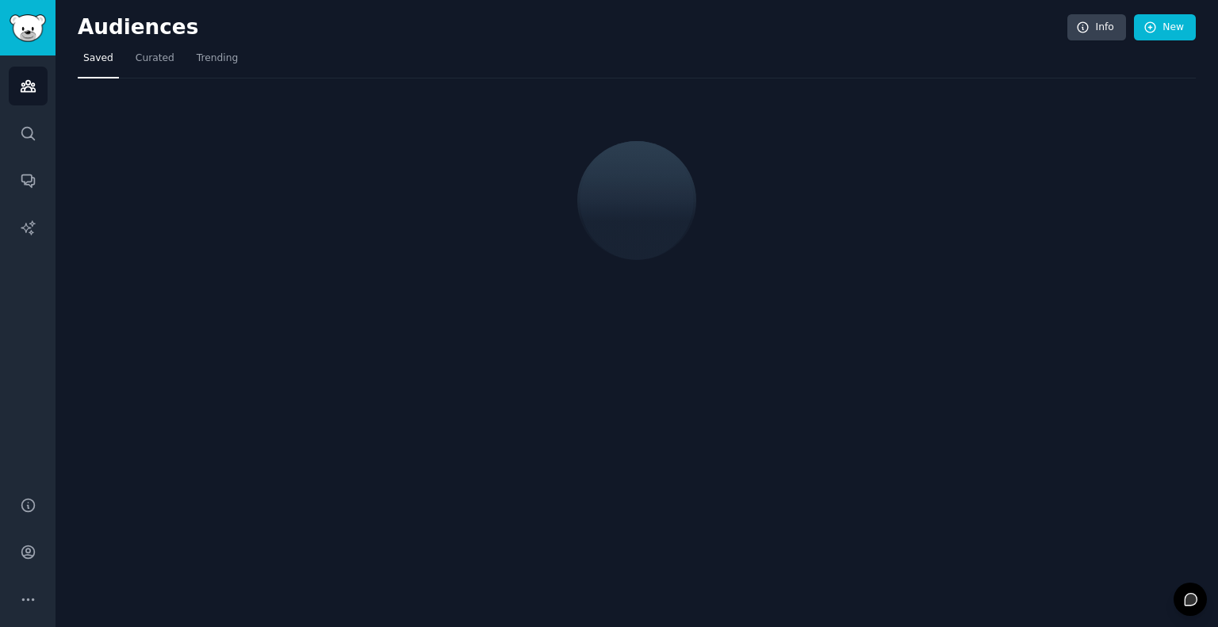 This screenshot has width=1218, height=627. Describe the element at coordinates (98, 62) in the screenshot. I see `a: Saved` at that location.